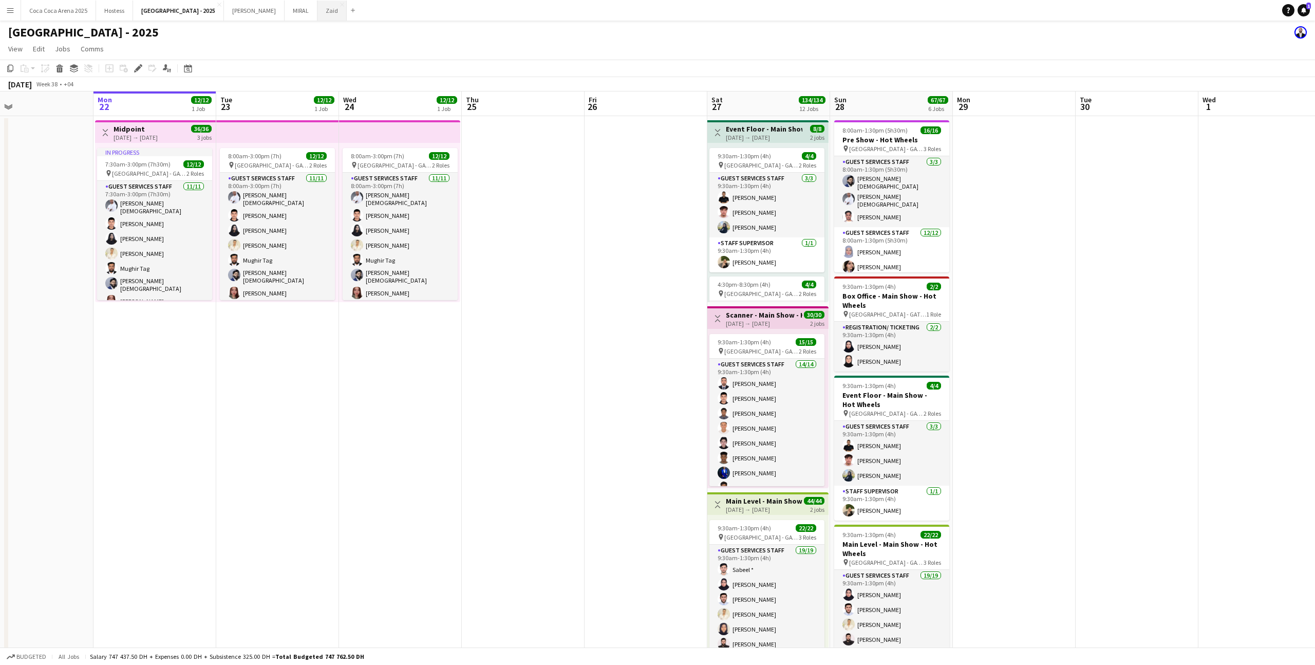  I want to click on h3: Box Office - Main Show - Hot Wheels, so click(892, 301).